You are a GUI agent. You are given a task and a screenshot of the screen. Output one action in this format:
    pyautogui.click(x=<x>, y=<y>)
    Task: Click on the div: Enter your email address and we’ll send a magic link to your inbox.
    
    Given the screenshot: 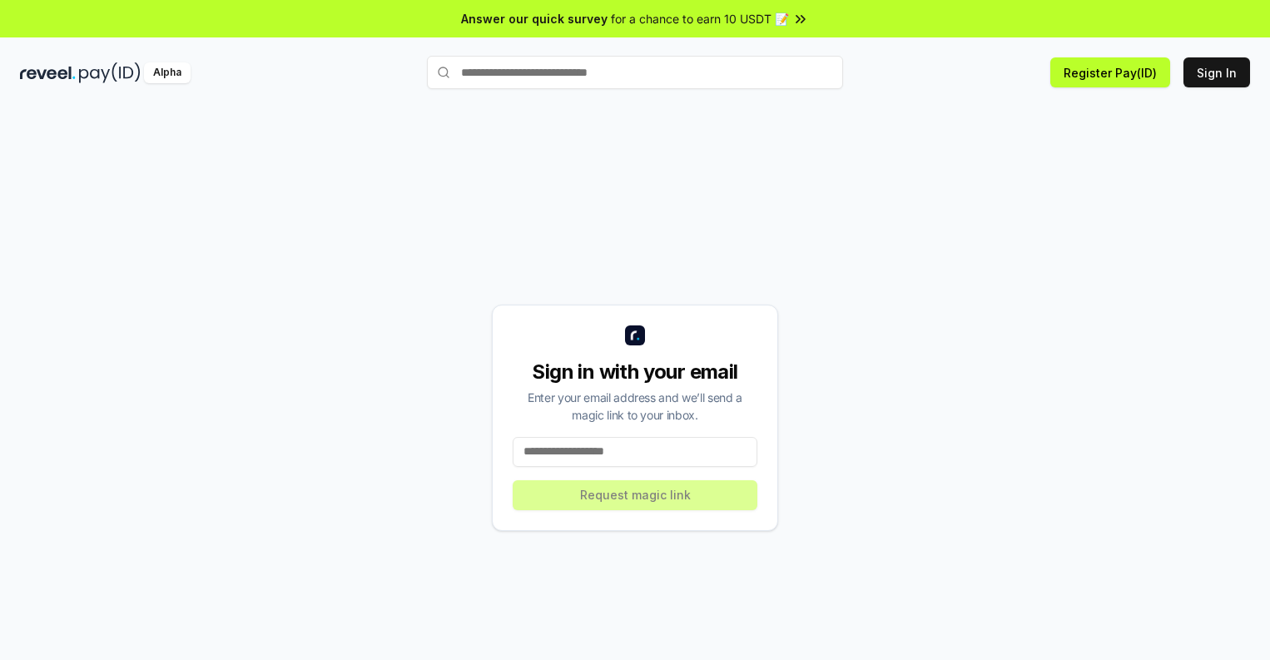 What is the action you would take?
    pyautogui.click(x=635, y=406)
    